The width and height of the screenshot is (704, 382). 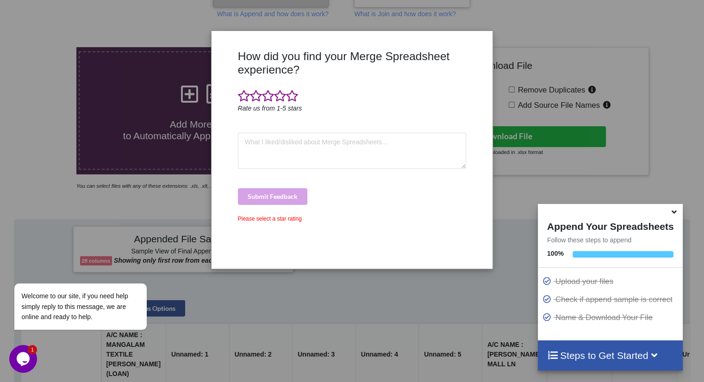 I want to click on p: Name & Download Your File, so click(x=611, y=317).